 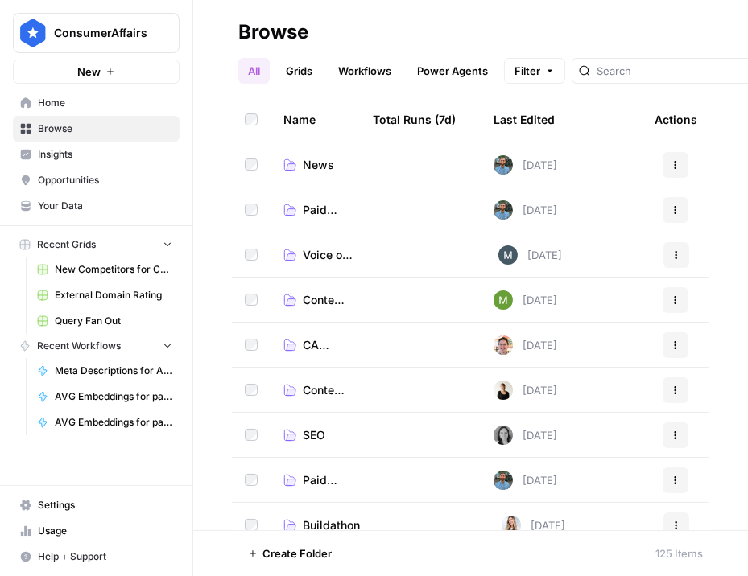 What do you see at coordinates (319, 255) in the screenshot?
I see `a: Voice of the Customer` at bounding box center [319, 255].